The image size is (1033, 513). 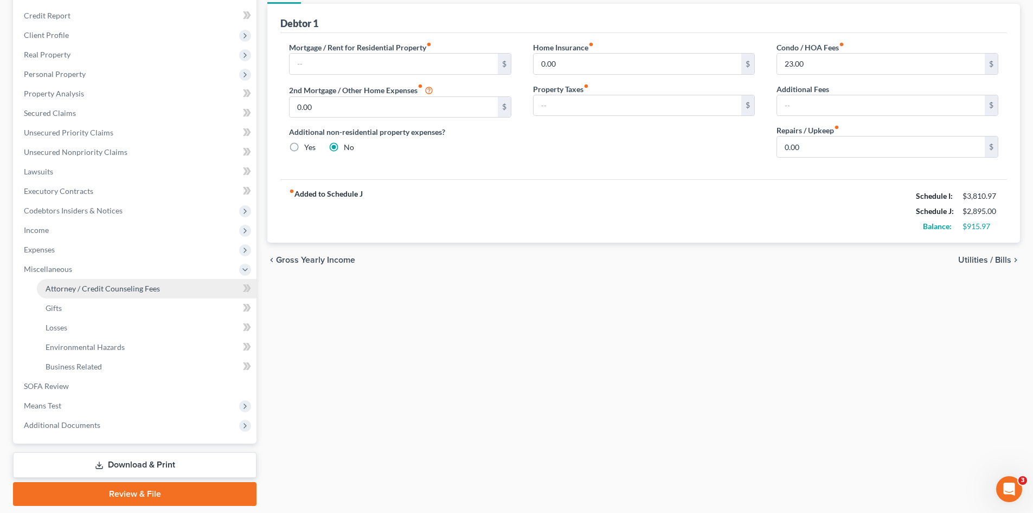 What do you see at coordinates (561, 89) in the screenshot?
I see `label: Property Taxes` at bounding box center [561, 89].